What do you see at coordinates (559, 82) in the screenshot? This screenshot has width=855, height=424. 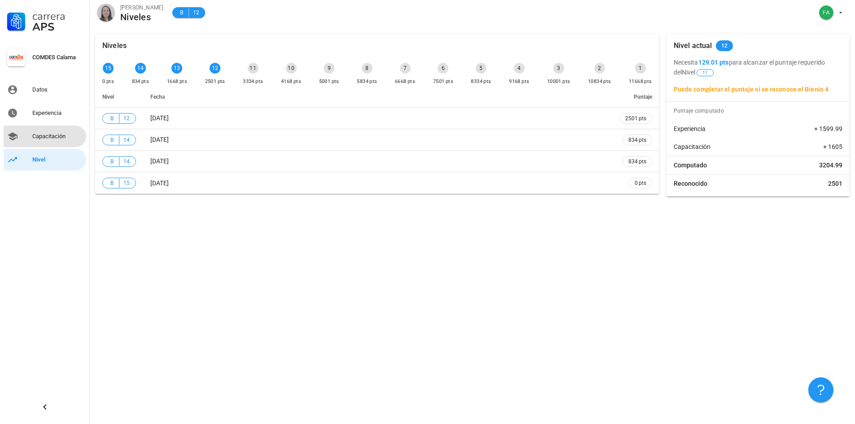 I see `div: 10001 pts` at bounding box center [559, 82].